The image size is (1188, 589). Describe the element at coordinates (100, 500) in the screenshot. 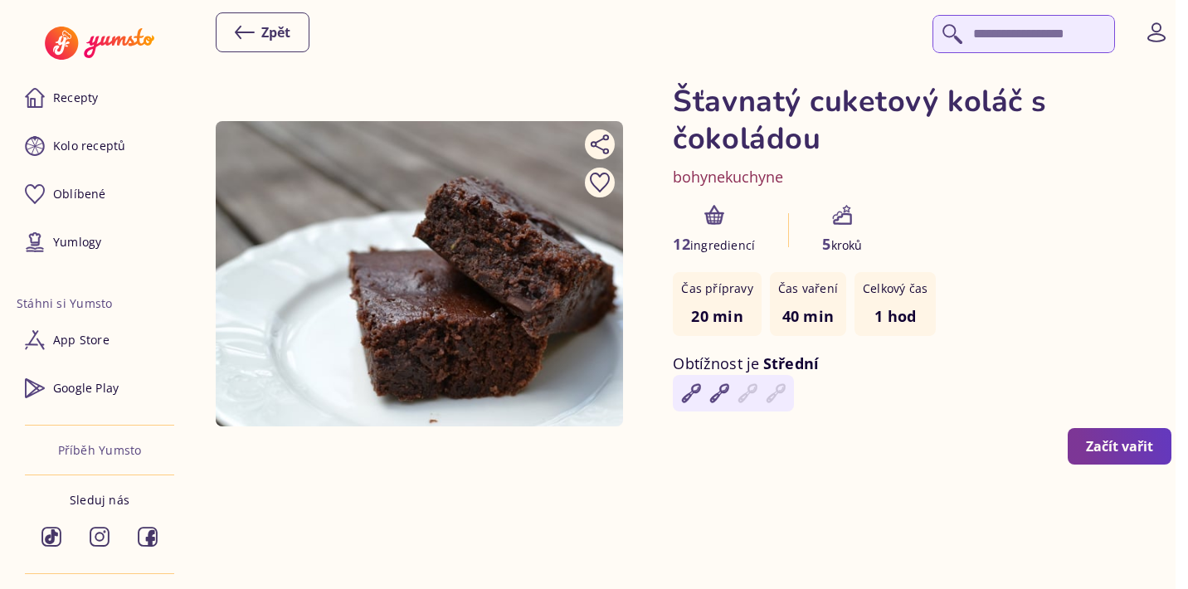

I see `p: Sleduj nás` at that location.